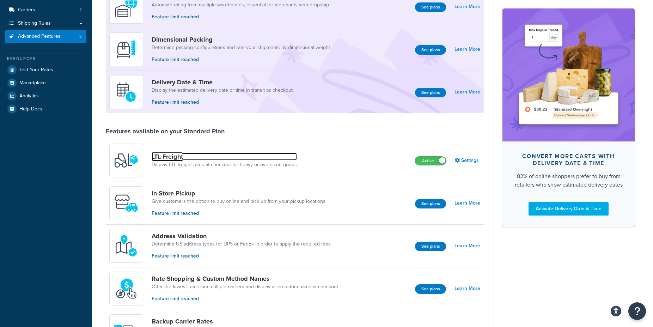  What do you see at coordinates (568, 75) in the screenshot?
I see `img: feature-image-ddt-36eae7f7280da8017bfb280eaccd9c446f90b1fe08728e4019434db127062ab4.png` at bounding box center [568, 75].